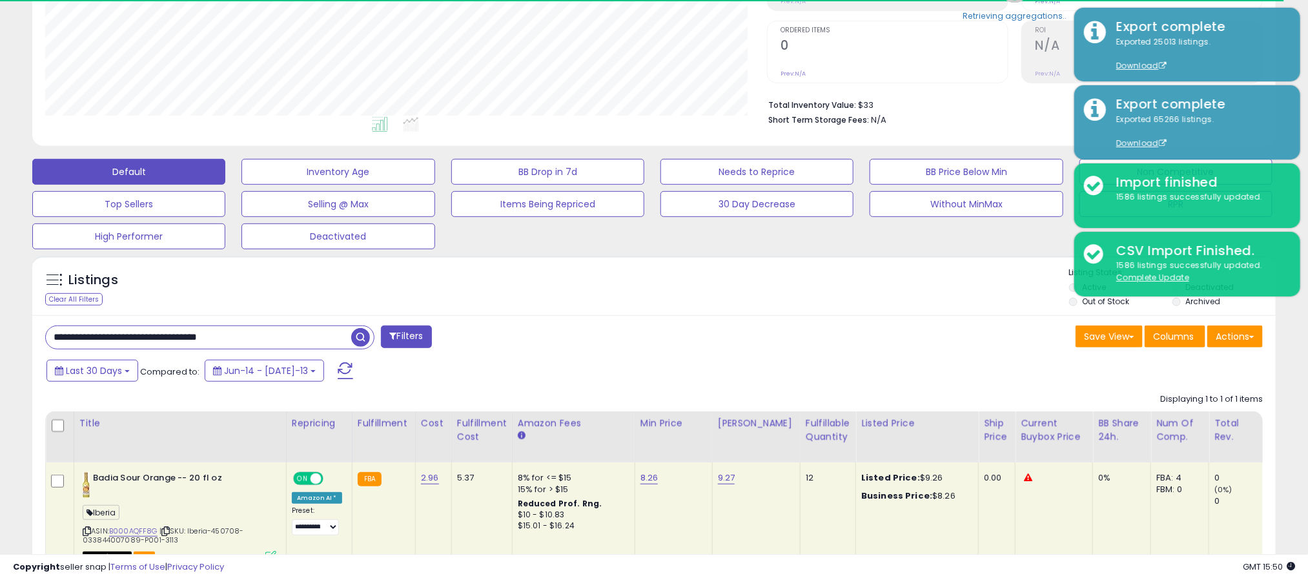  What do you see at coordinates (317, 498) in the screenshot?
I see `div: Amazon AI *` at bounding box center [317, 498].